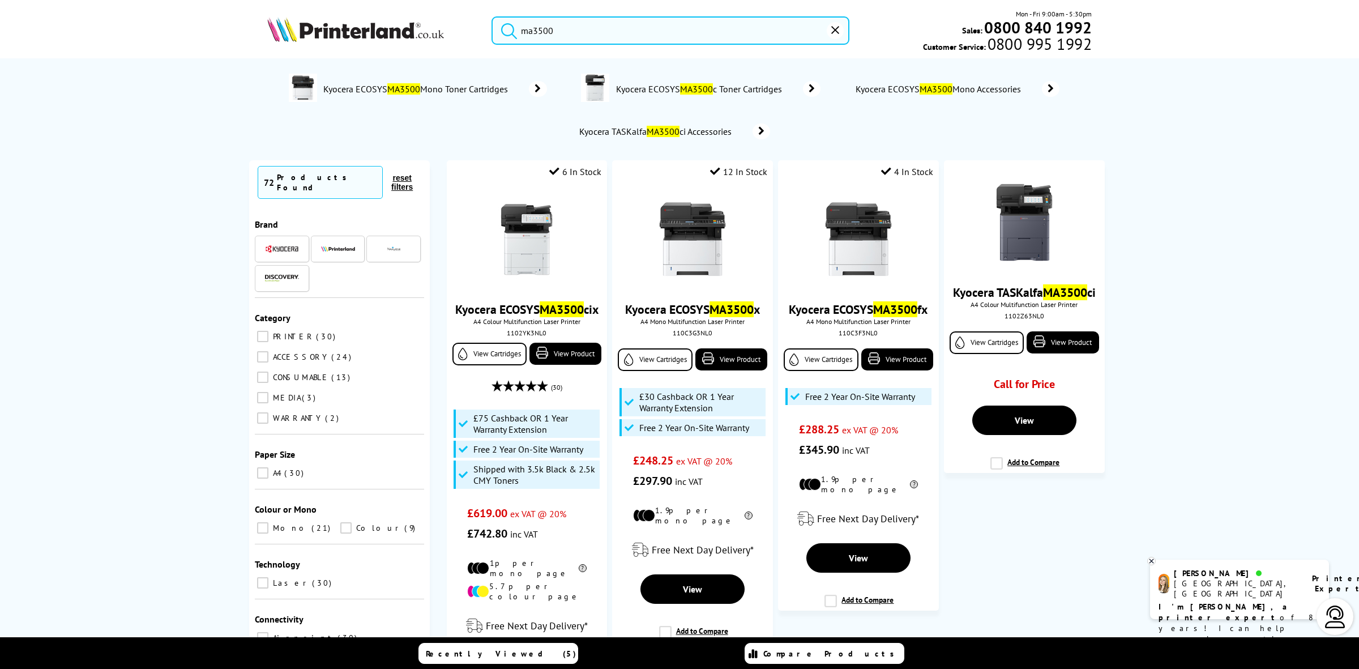  What do you see at coordinates (417, 89) in the screenshot?
I see `span: Kyocera ECOSYS Mono Toner Cartridges` at bounding box center [417, 89].